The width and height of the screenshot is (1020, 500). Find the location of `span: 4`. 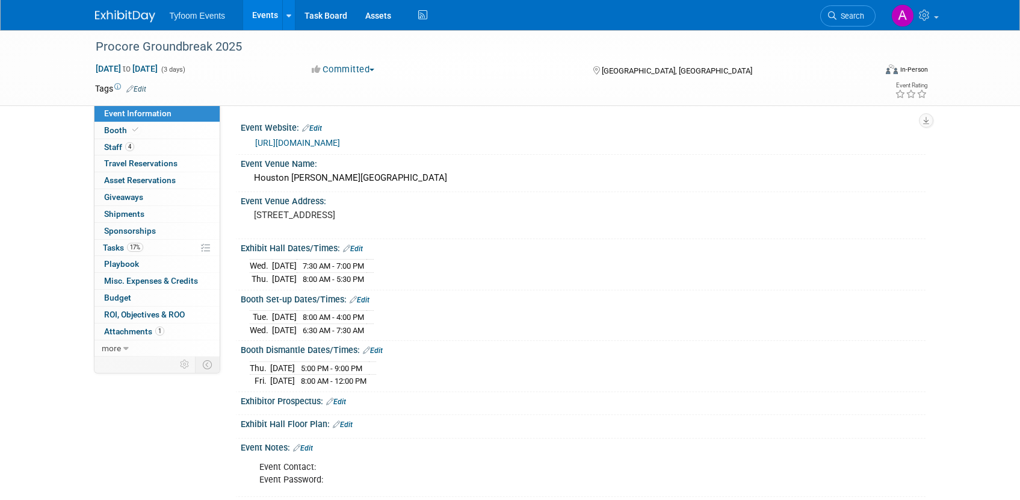

span: 4 is located at coordinates (129, 146).